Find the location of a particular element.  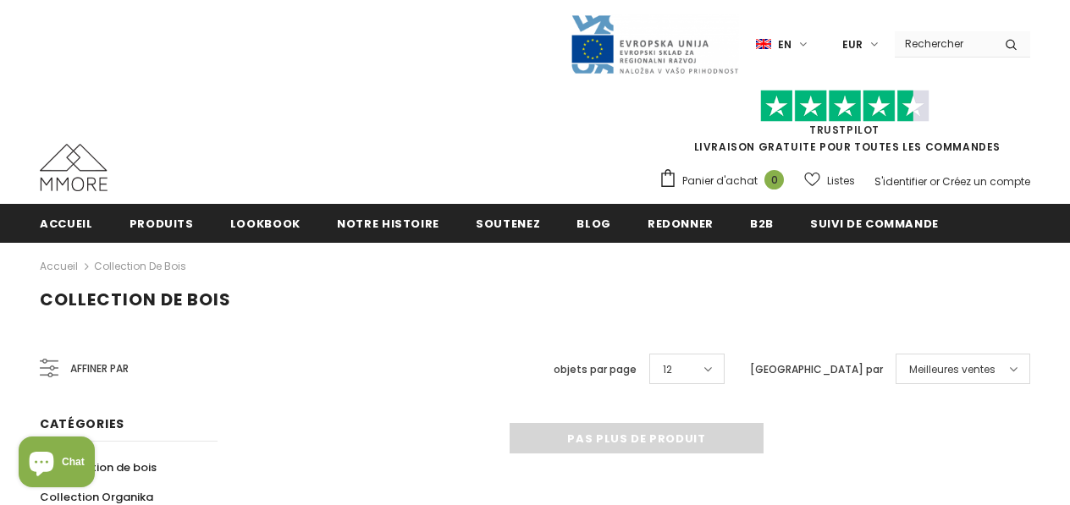

a: Collection de bois is located at coordinates (140, 266).